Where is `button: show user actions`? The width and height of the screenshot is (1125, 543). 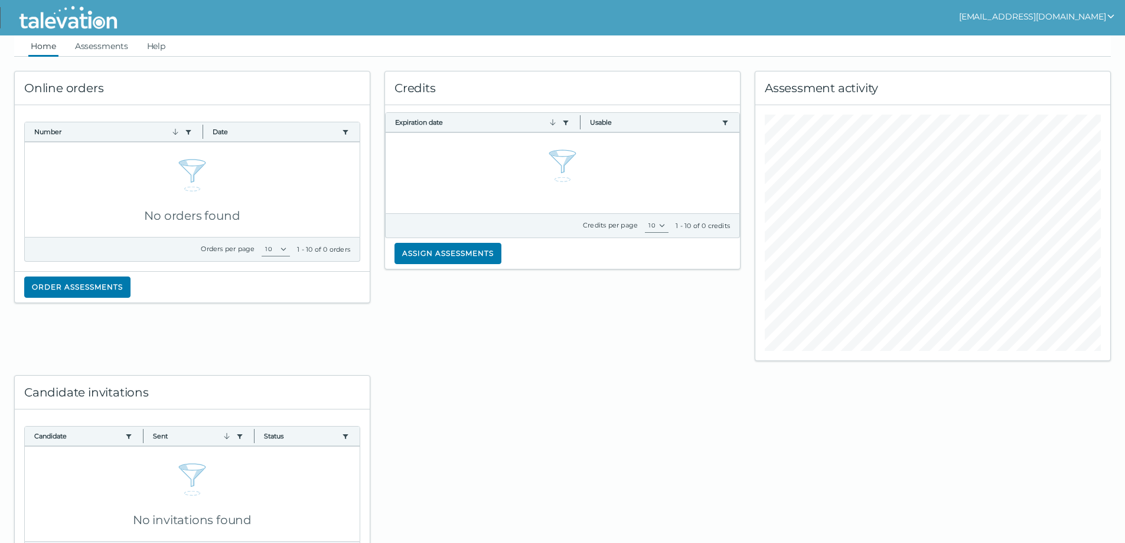
button: show user actions is located at coordinates (1037, 17).